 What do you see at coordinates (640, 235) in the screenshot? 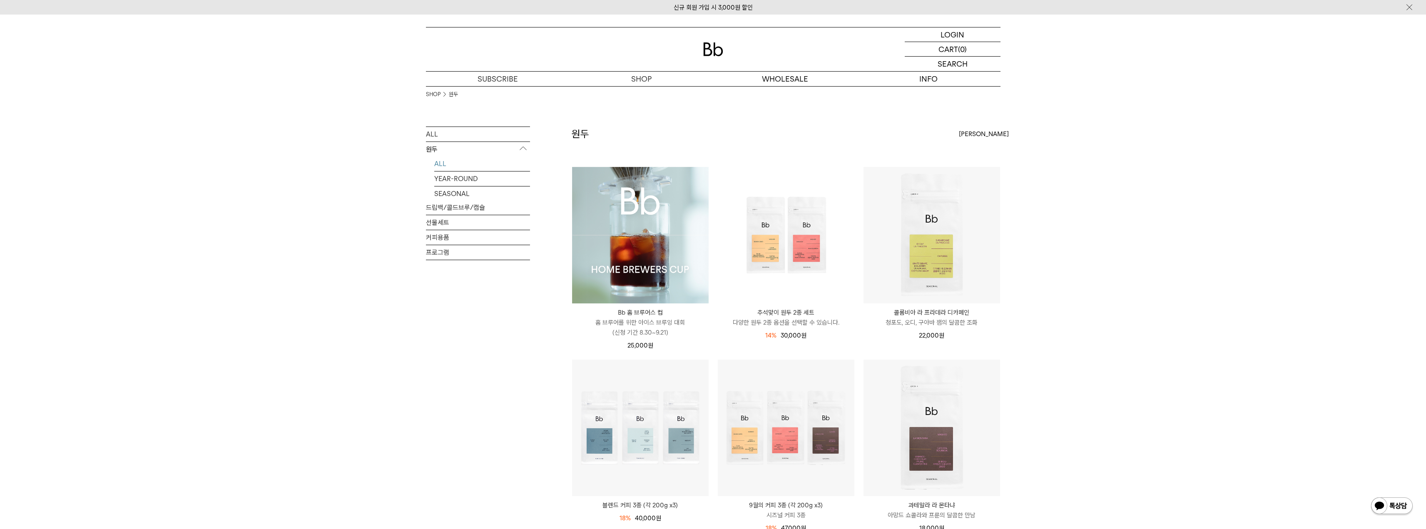
I see `a: Bb 홈 브루어스 컵` at bounding box center [640, 235].